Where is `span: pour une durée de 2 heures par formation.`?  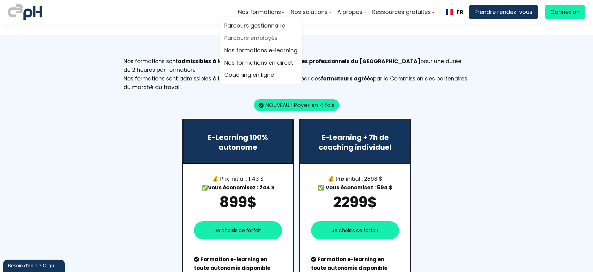
span: pour une durée de 2 heures par formation. is located at coordinates (293, 65).